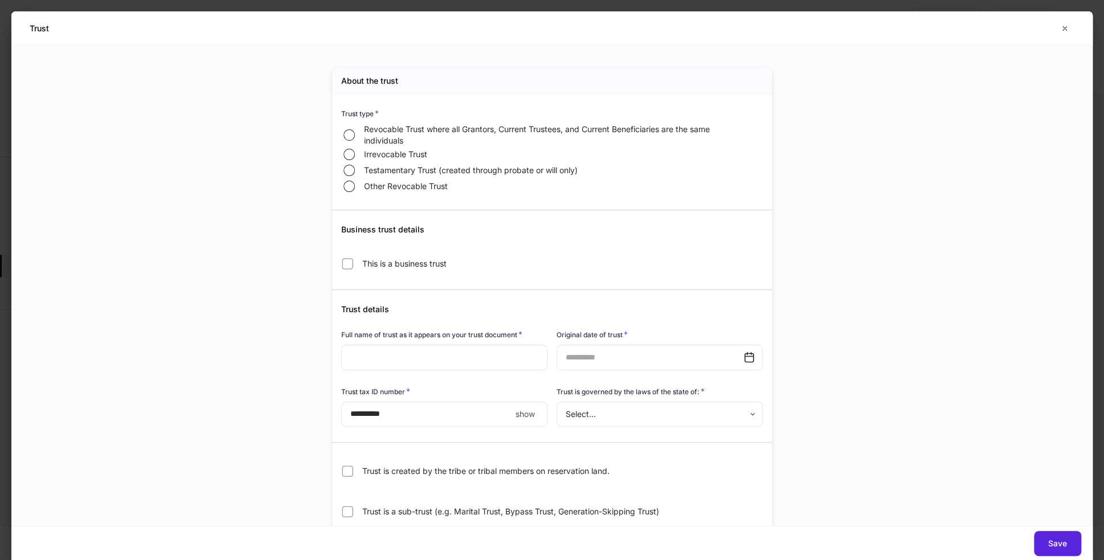 Image resolution: width=1104 pixels, height=560 pixels. Describe the element at coordinates (510, 511) in the screenshot. I see `span: Trust is a sub-trust (e.g. Marital Trust, Bypass Trust, Generation-Skipping Trust)` at that location.